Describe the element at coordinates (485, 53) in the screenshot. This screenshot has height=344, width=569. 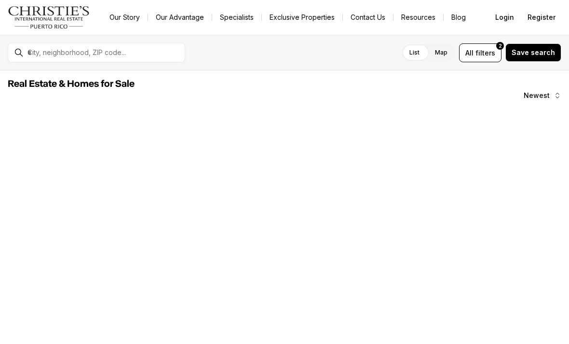
I see `span: filters` at that location.